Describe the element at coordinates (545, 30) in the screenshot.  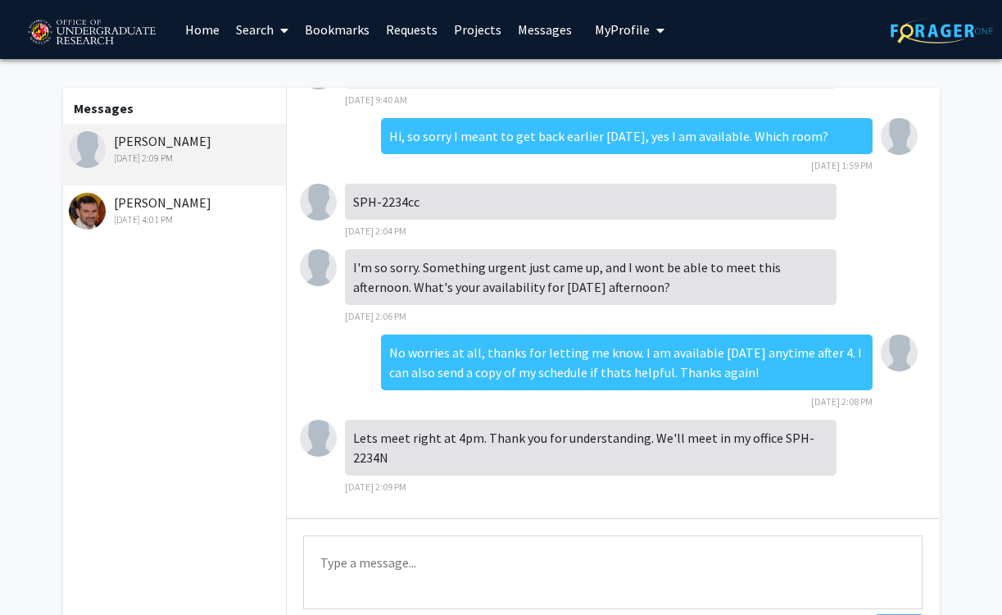
I see `a: Messages` at that location.